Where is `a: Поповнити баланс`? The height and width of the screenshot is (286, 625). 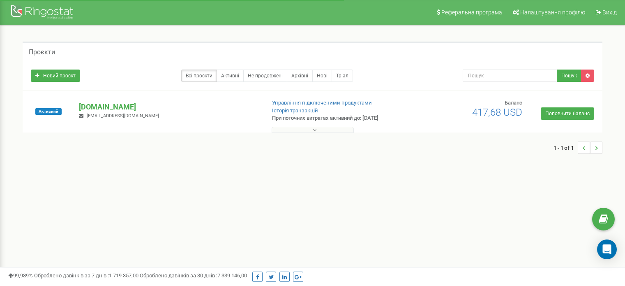
a: Поповнити баланс is located at coordinates (567, 113).